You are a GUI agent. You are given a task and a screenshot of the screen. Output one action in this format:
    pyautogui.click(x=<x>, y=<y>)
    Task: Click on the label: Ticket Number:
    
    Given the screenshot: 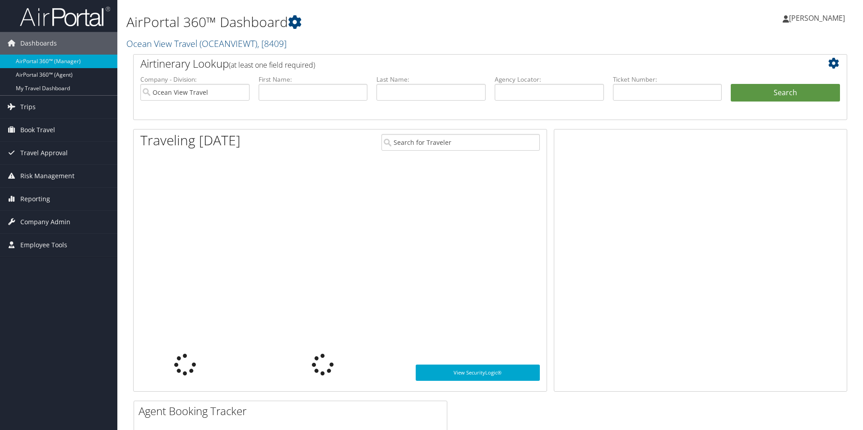 What is the action you would take?
    pyautogui.click(x=667, y=79)
    